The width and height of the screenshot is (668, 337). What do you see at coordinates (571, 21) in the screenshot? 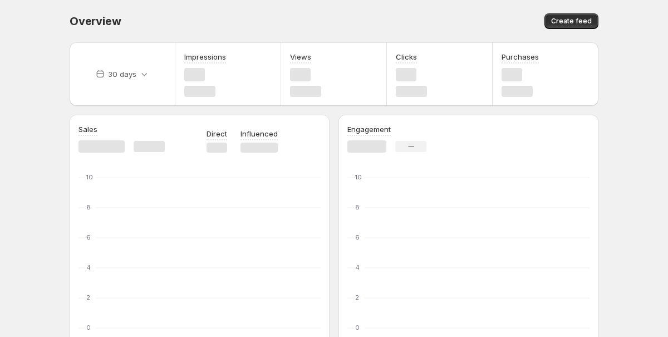
I see `span: Create feed` at bounding box center [571, 21].